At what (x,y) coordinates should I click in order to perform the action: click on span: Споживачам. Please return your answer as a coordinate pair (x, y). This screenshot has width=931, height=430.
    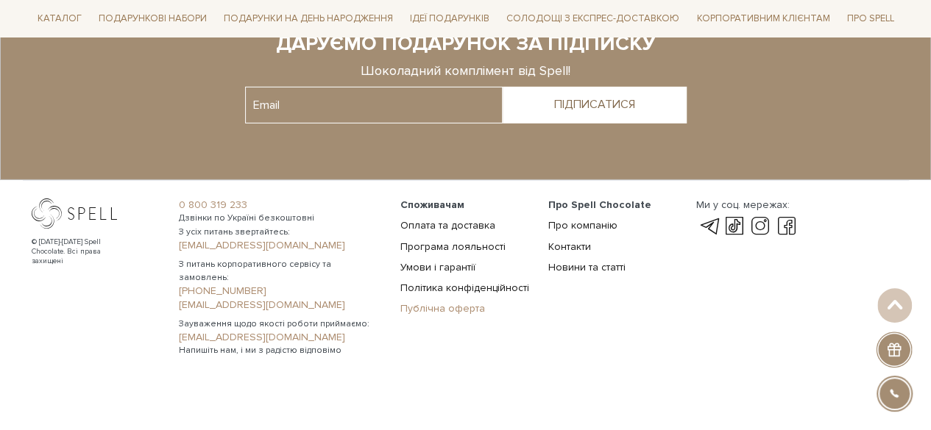
    Looking at the image, I should click on (432, 205).